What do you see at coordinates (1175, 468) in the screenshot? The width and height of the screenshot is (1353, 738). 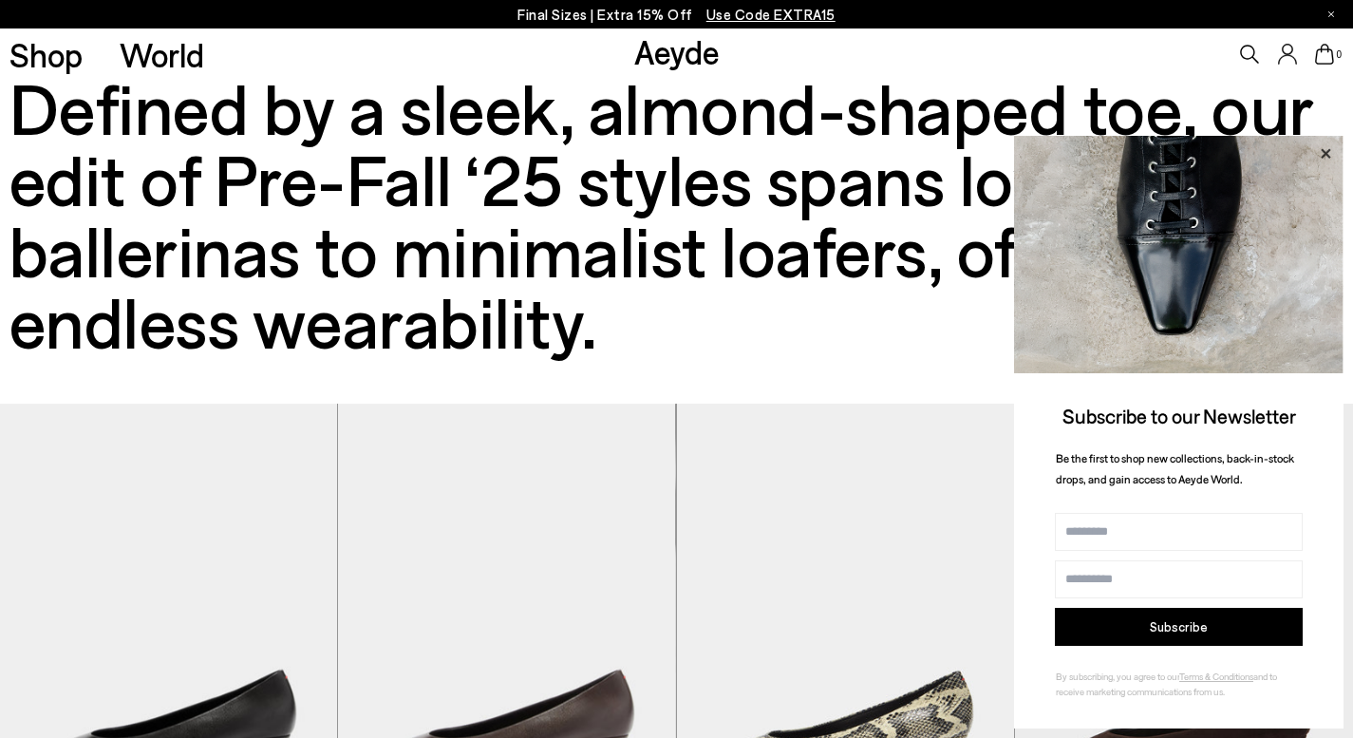 I see `span: Be the first to shop new collections, back-in-stock drops, and gain access to Aeyde World.` at bounding box center [1175, 468].